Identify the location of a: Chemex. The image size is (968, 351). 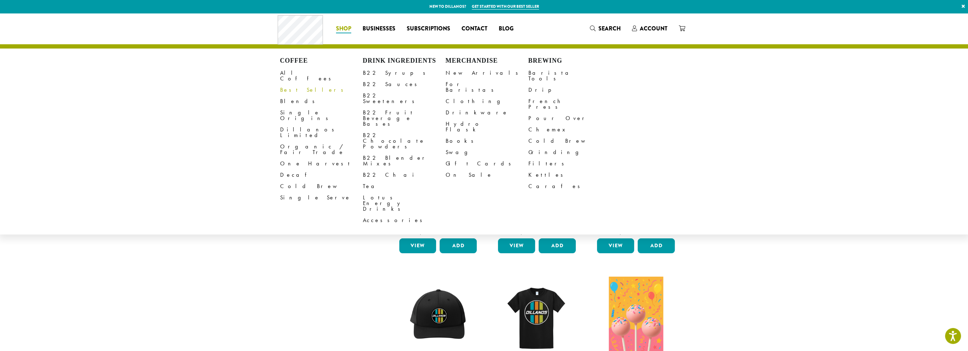
(570, 129).